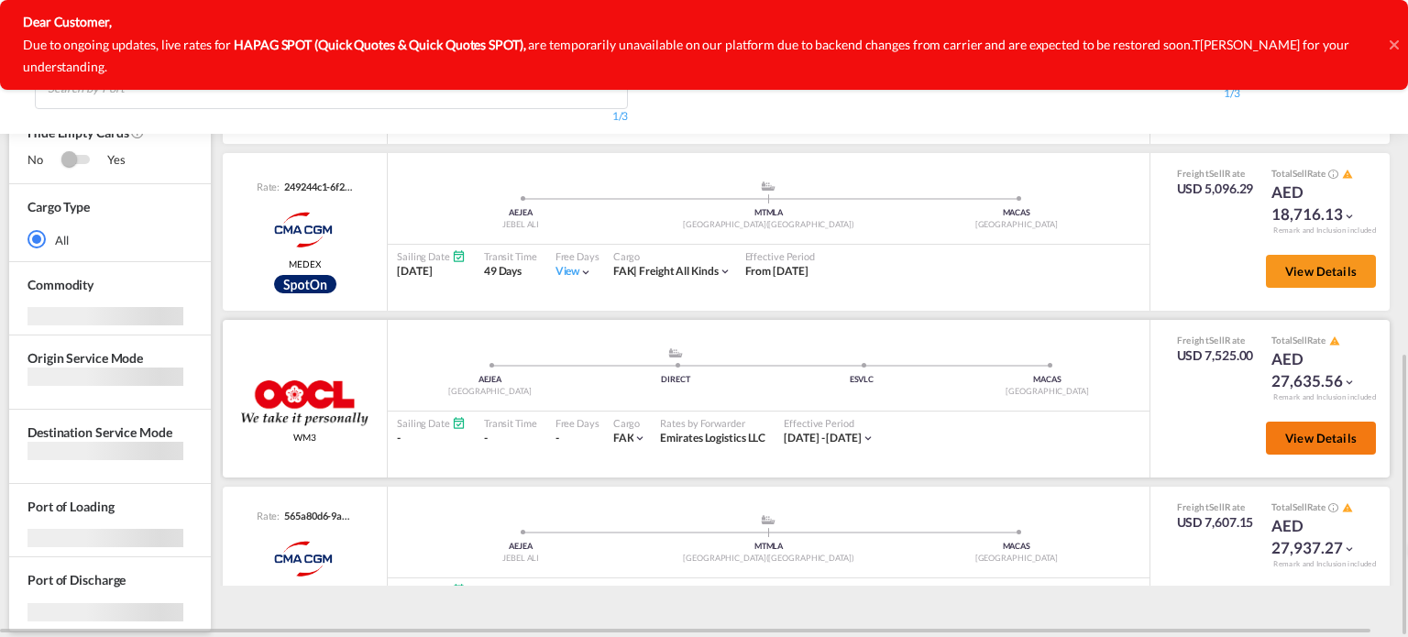 The width and height of the screenshot is (1408, 637). I want to click on div: 15 Sep 2025 - 30 Sep 2025, so click(822, 438).